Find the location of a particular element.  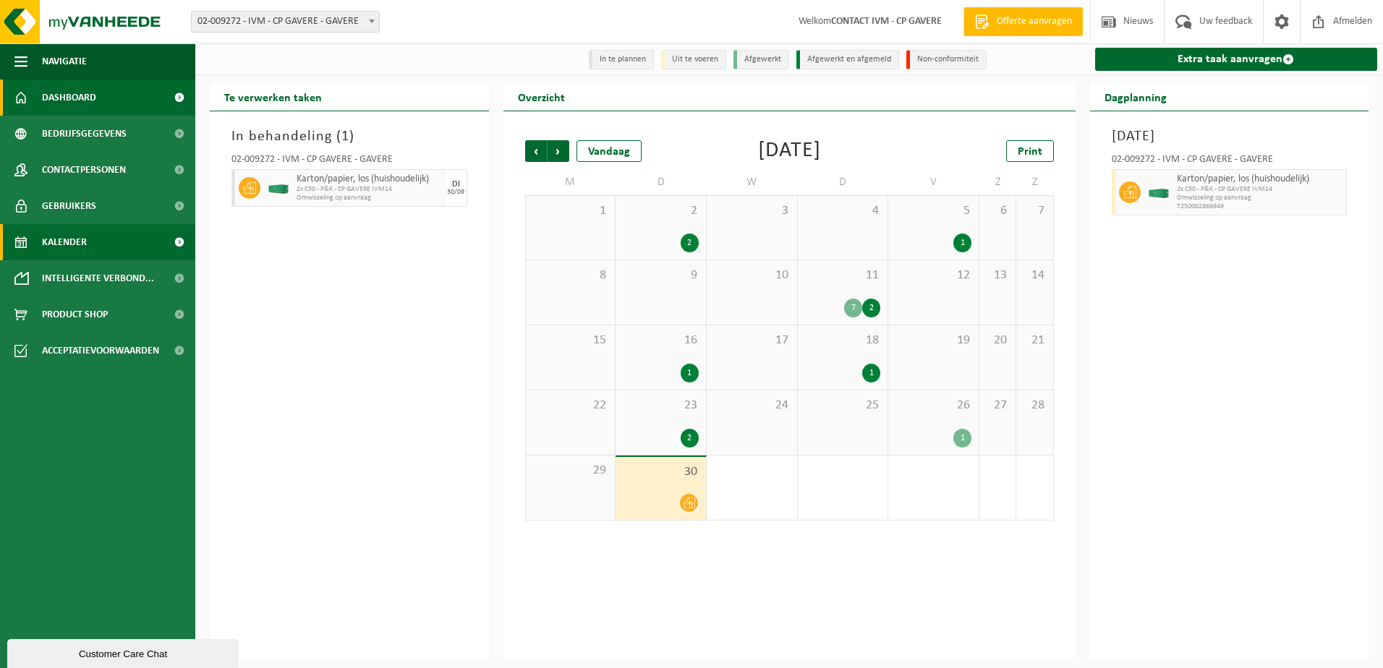

div: Vandaag is located at coordinates (609, 151).